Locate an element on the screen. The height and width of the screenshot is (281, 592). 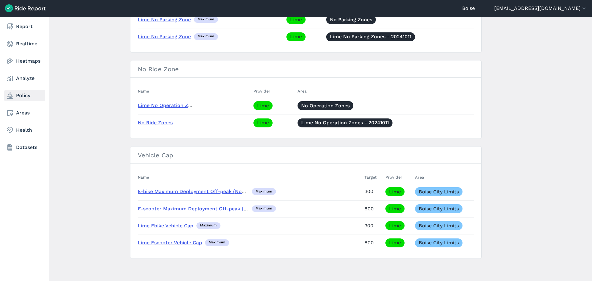
a: Policy is located at coordinates (25, 96).